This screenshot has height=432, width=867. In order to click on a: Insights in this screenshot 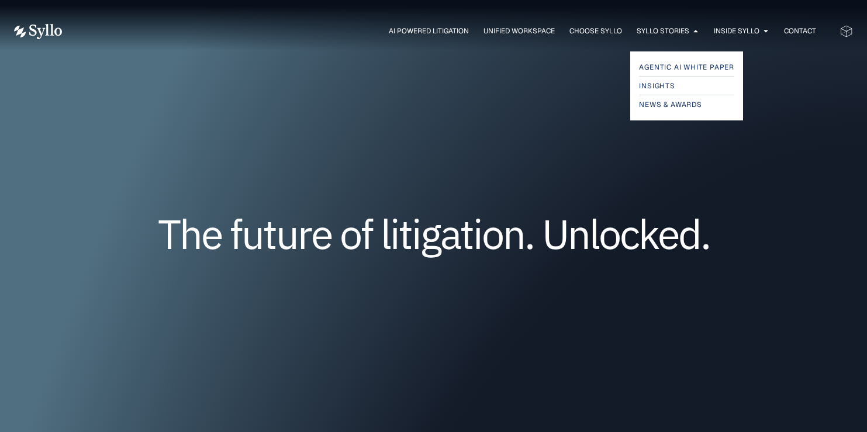, I will do `click(687, 86)`.